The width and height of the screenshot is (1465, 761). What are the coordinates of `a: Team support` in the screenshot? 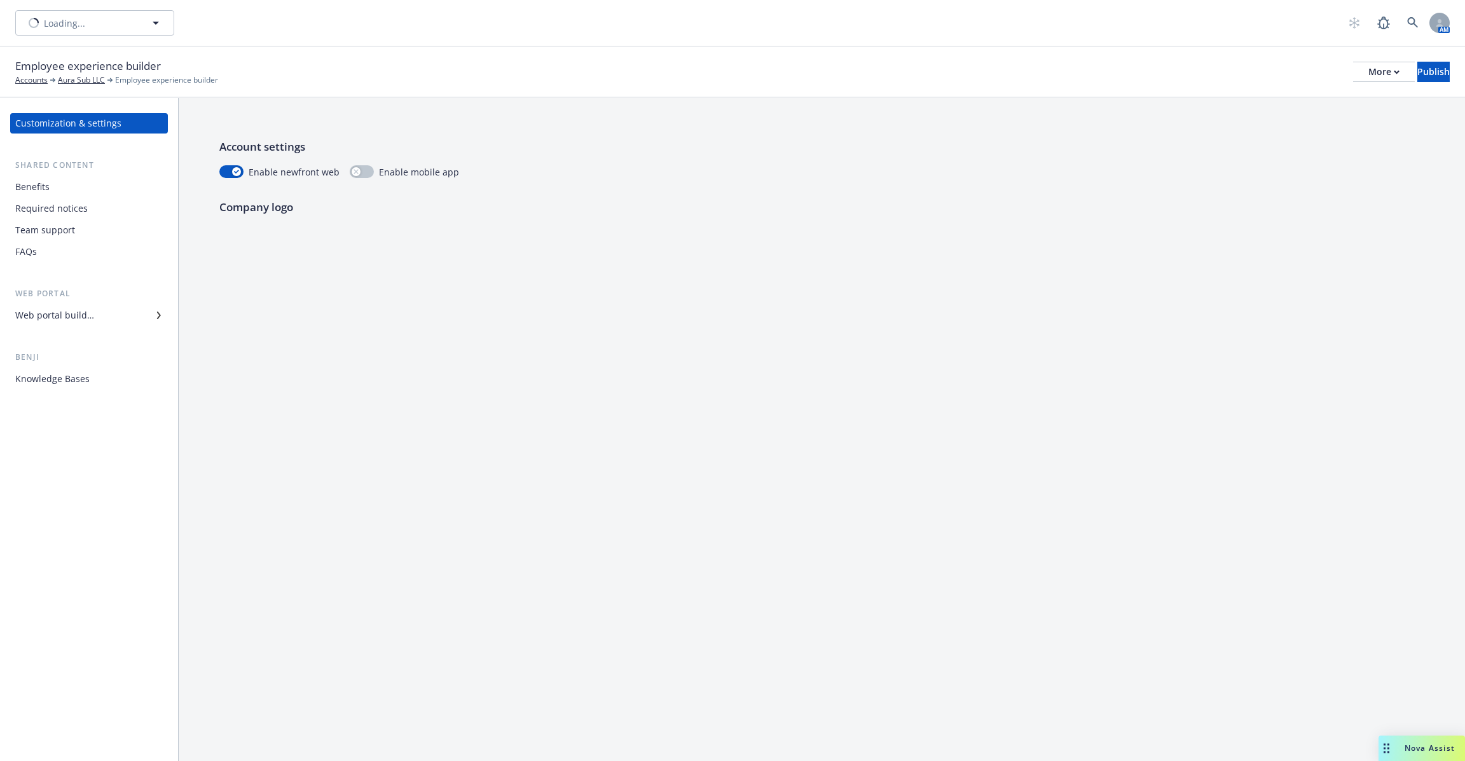 It's located at (89, 230).